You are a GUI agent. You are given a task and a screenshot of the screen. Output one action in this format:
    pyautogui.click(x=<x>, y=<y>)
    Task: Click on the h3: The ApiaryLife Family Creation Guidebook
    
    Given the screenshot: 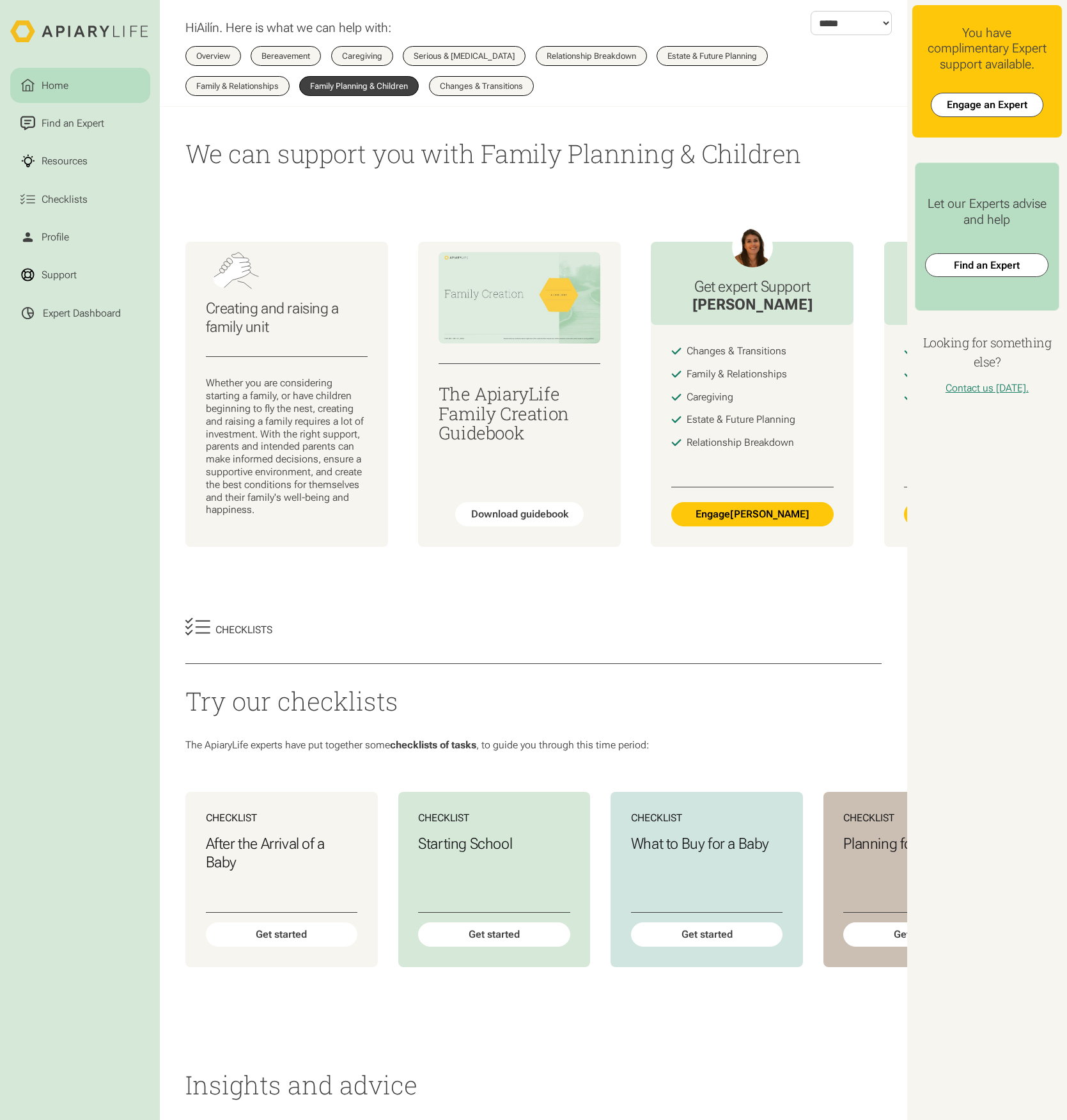 What is the action you would take?
    pyautogui.click(x=520, y=413)
    